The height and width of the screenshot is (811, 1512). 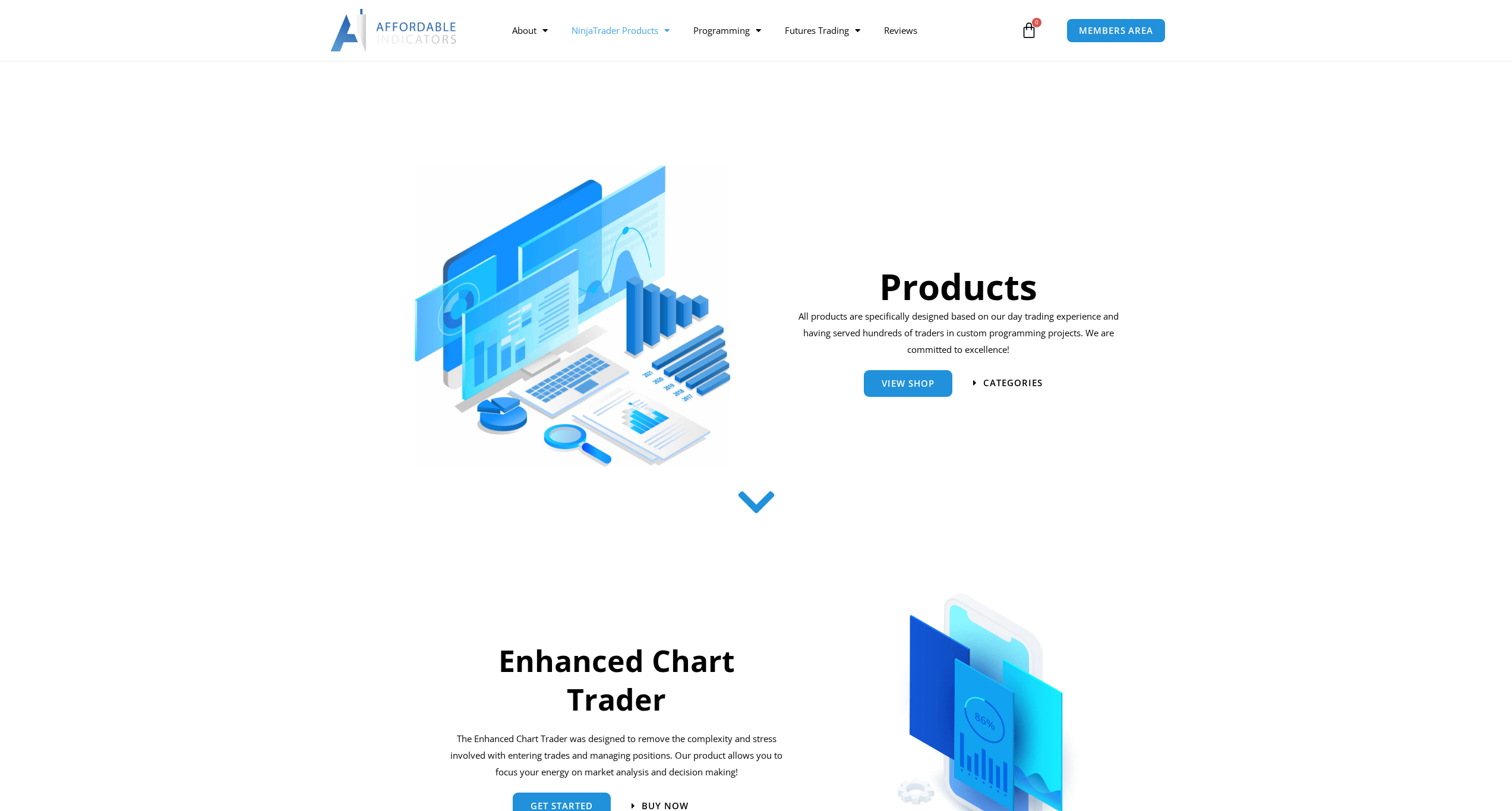 I want to click on p: The Enhanced Chart Trader was designed to remove the complexity and stress involved with entering..., so click(x=617, y=756).